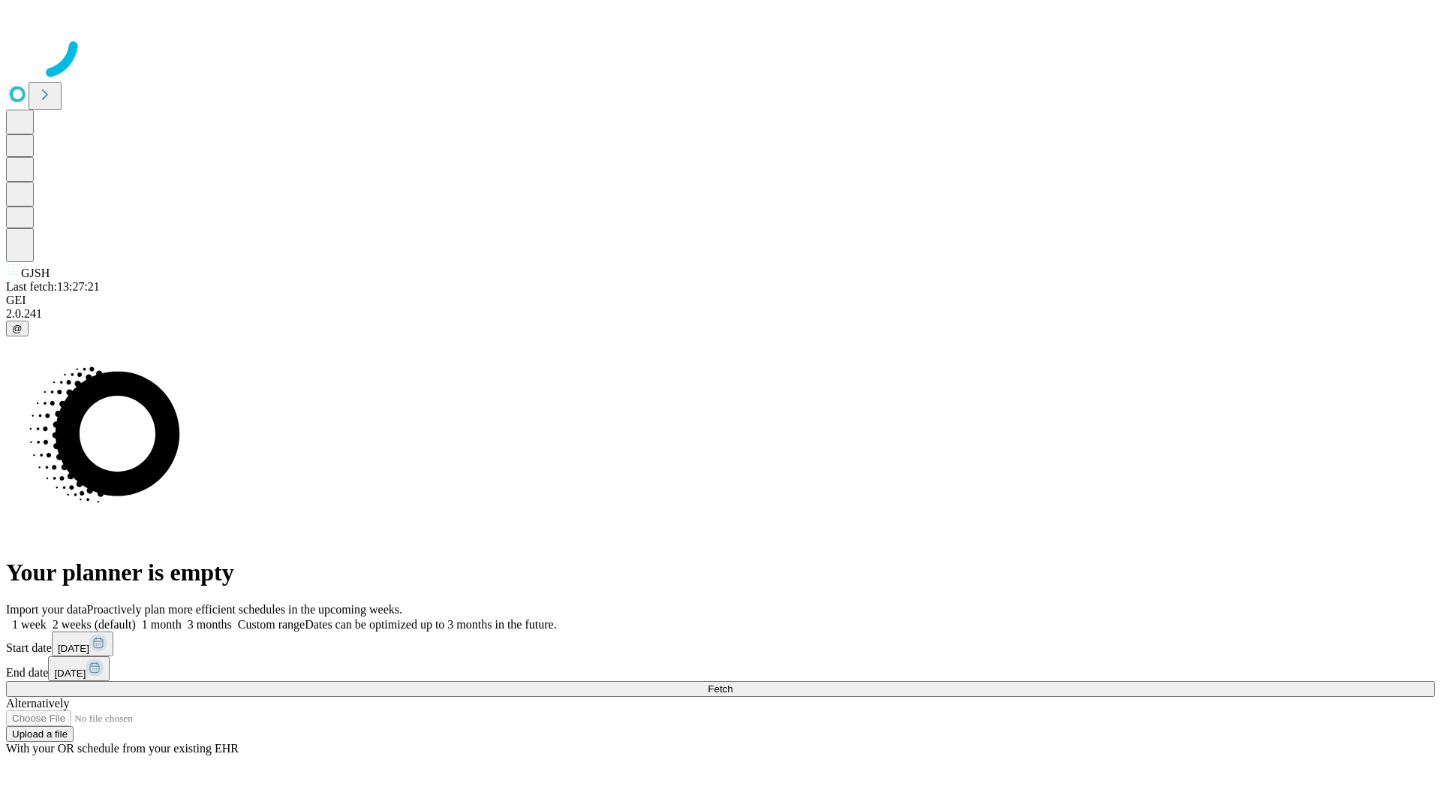  I want to click on span: 1 week, so click(29, 624).